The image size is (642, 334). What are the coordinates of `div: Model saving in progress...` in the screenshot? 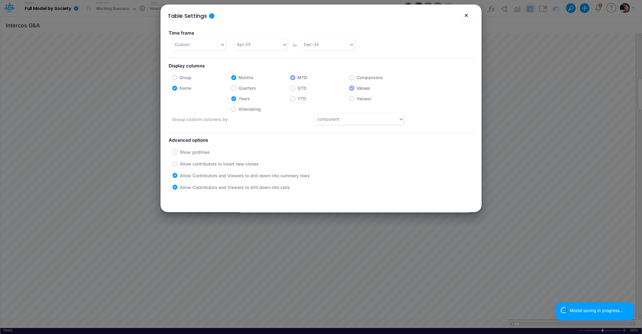 It's located at (599, 310).